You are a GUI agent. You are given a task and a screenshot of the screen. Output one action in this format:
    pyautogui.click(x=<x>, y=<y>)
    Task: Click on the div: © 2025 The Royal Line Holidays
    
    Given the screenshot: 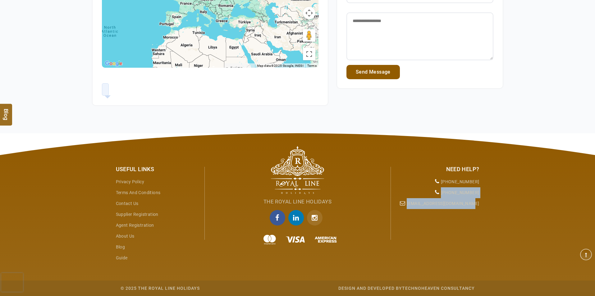 What is the action you would take?
    pyautogui.click(x=160, y=288)
    